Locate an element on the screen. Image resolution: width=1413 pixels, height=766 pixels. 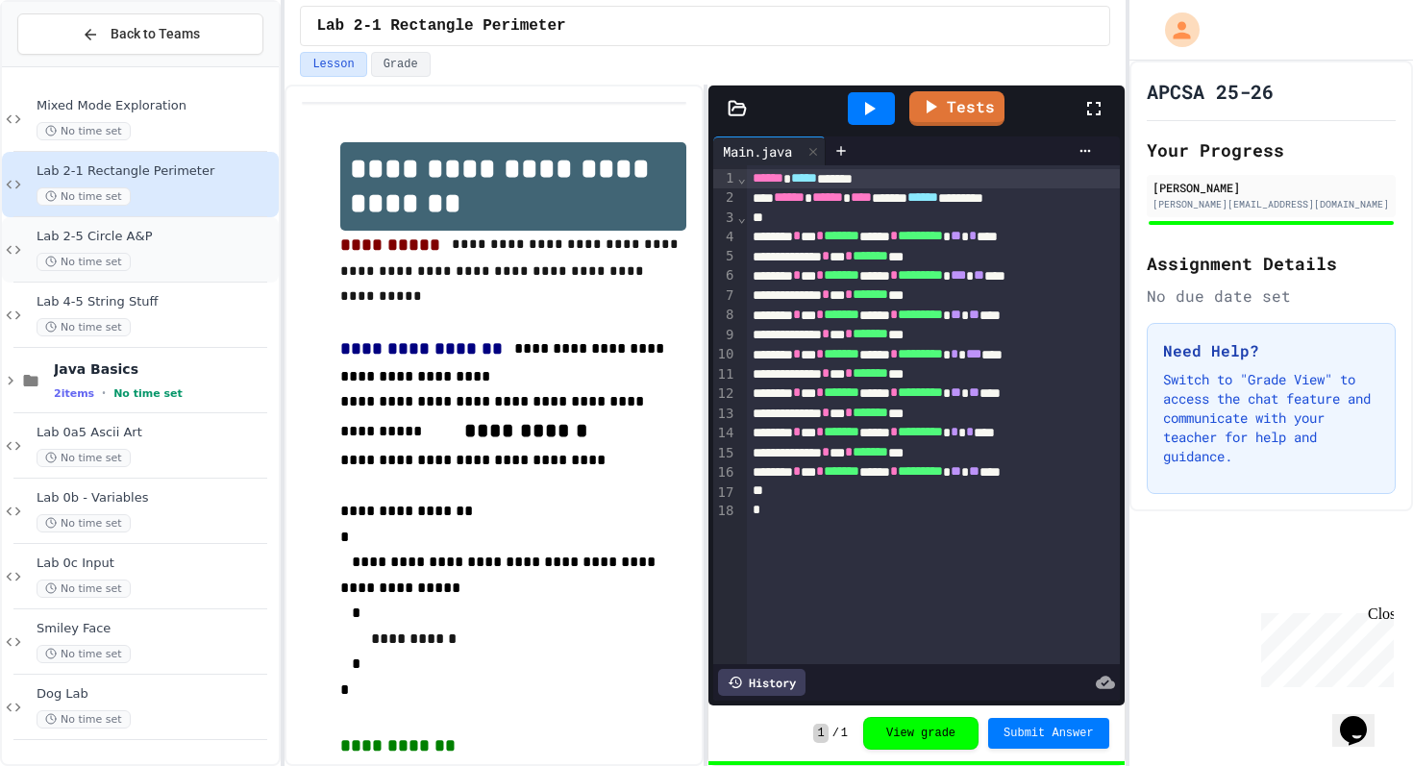
div: 6 is located at coordinates (725, 276).